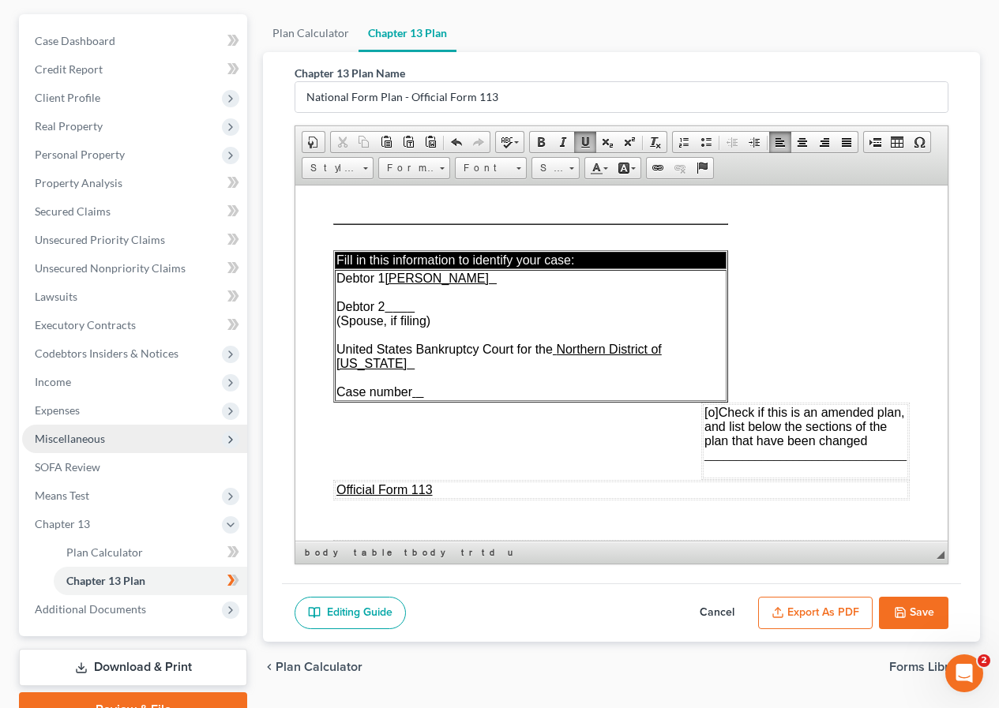 The width and height of the screenshot is (999, 708). What do you see at coordinates (69, 438) in the screenshot?
I see `span: Miscellaneous` at bounding box center [69, 438].